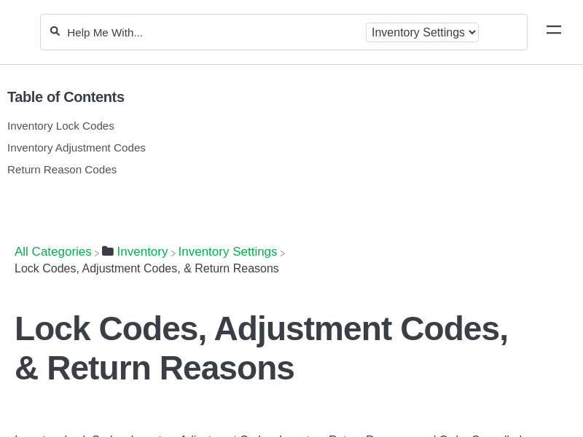 This screenshot has height=437, width=583. I want to click on a: Return Reason Codes, so click(62, 169).